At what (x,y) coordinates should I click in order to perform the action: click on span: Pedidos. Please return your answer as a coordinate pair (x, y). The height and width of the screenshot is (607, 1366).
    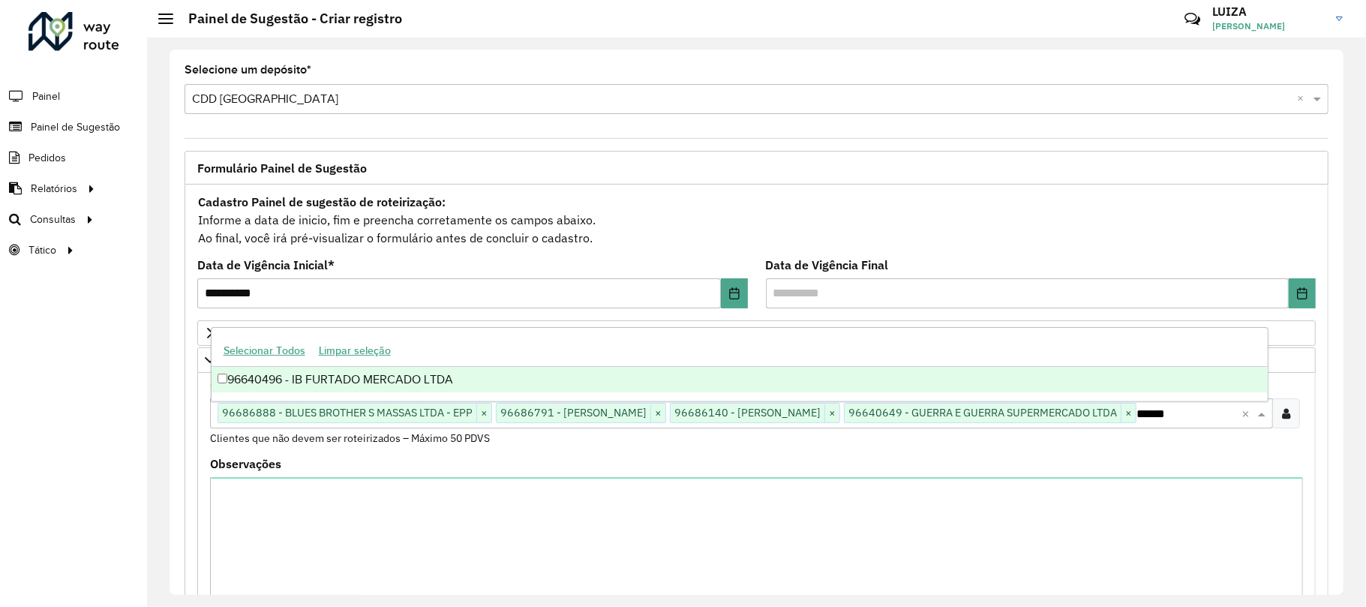
    Looking at the image, I should click on (47, 158).